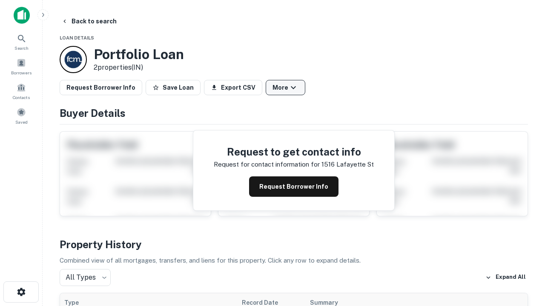 This screenshot has height=306, width=545. Describe the element at coordinates (505, 278) in the screenshot. I see `button: Expand All` at that location.